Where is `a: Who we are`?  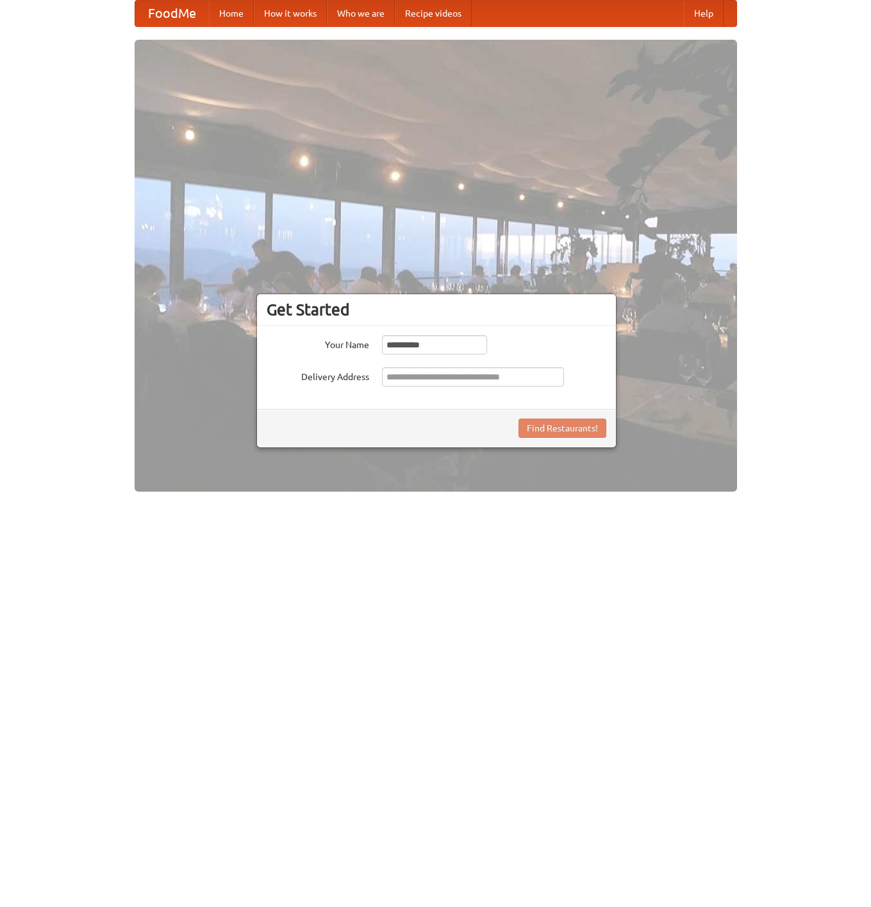 a: Who we are is located at coordinates (361, 13).